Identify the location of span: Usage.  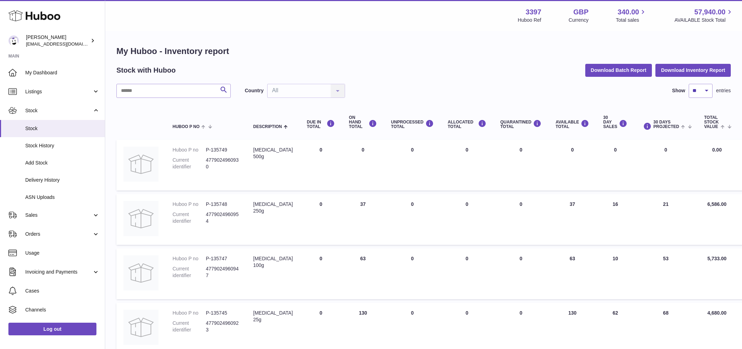
(62, 253).